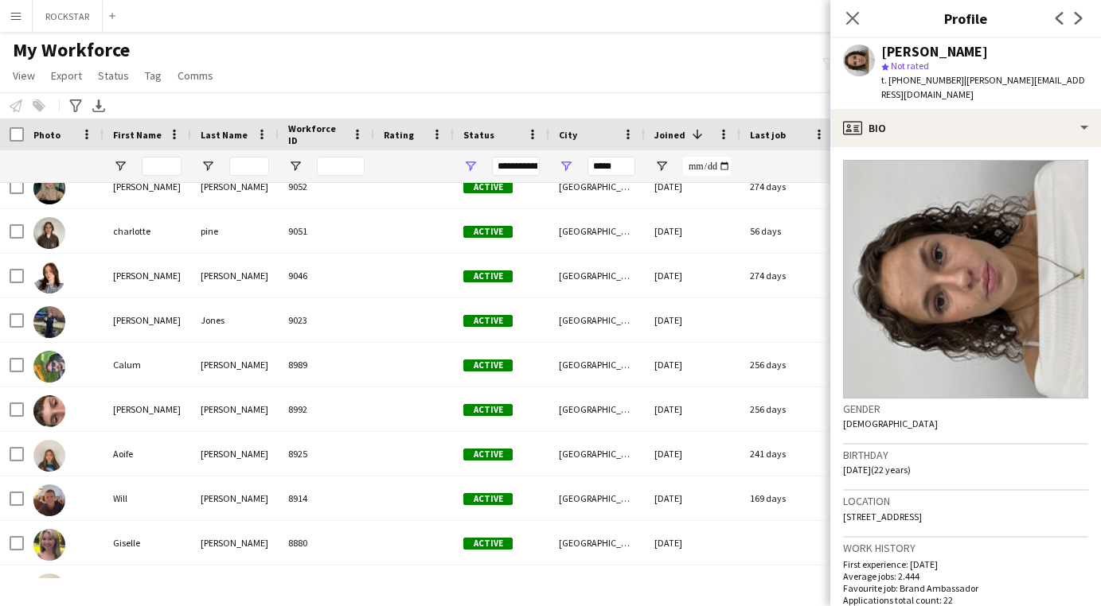  Describe the element at coordinates (669, 134) in the screenshot. I see `span: Joined` at that location.